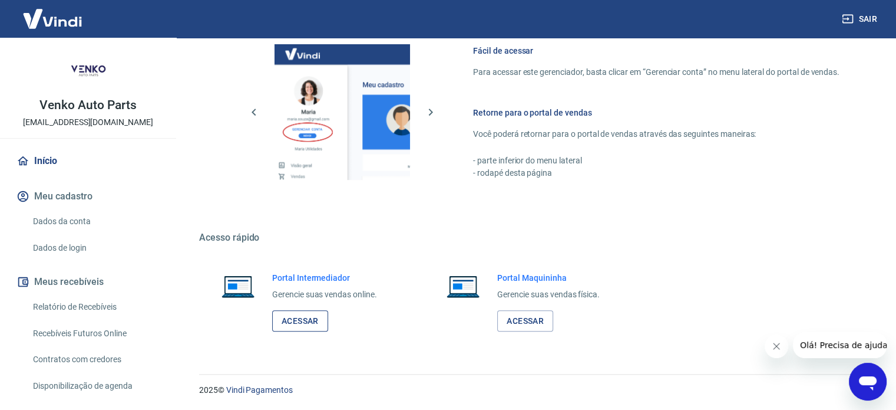  What do you see at coordinates (88, 161) in the screenshot?
I see `a: Início` at bounding box center [88, 161].